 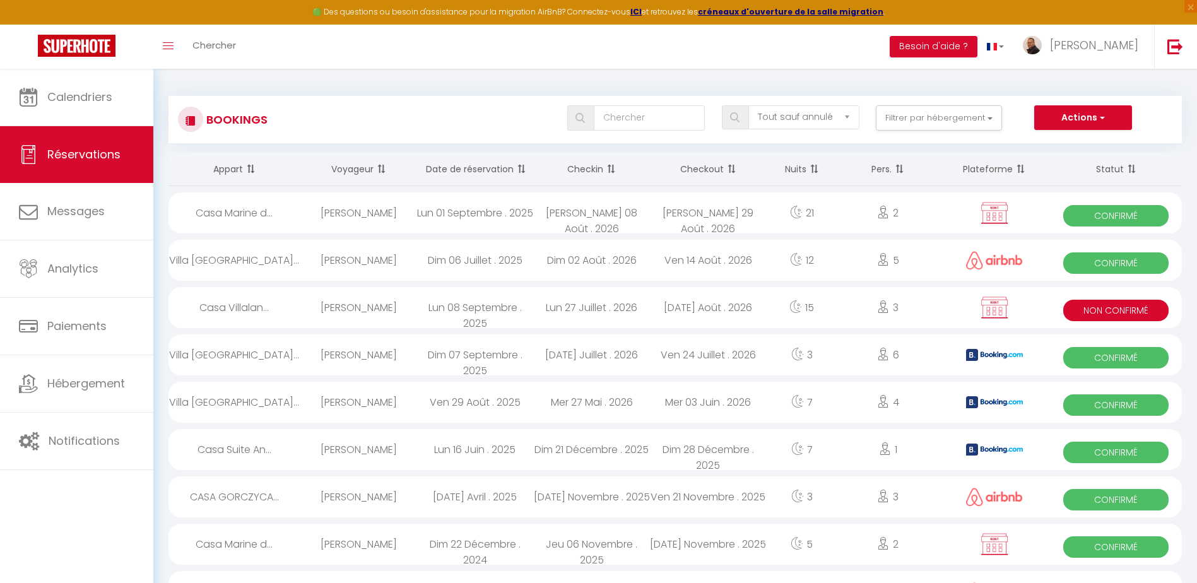 What do you see at coordinates (887, 169) in the screenshot?
I see `th: Sort by people` at bounding box center [887, 169].